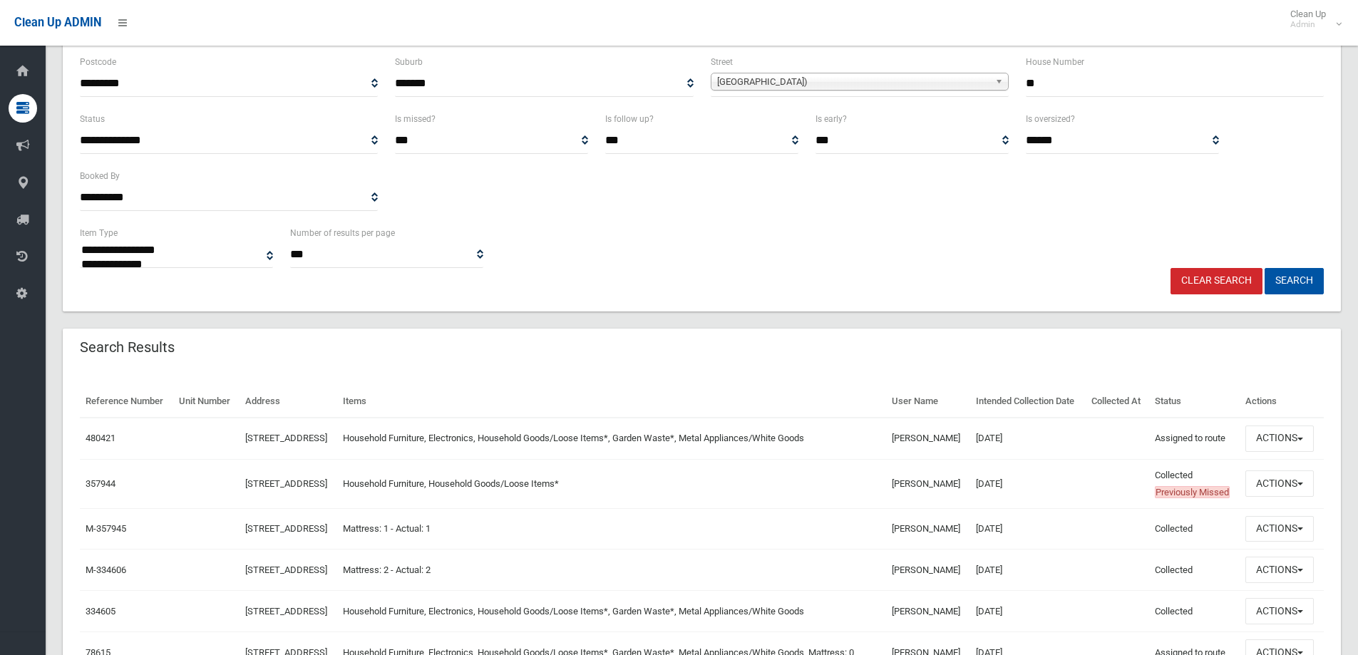  I want to click on th: Reference Number, so click(126, 401).